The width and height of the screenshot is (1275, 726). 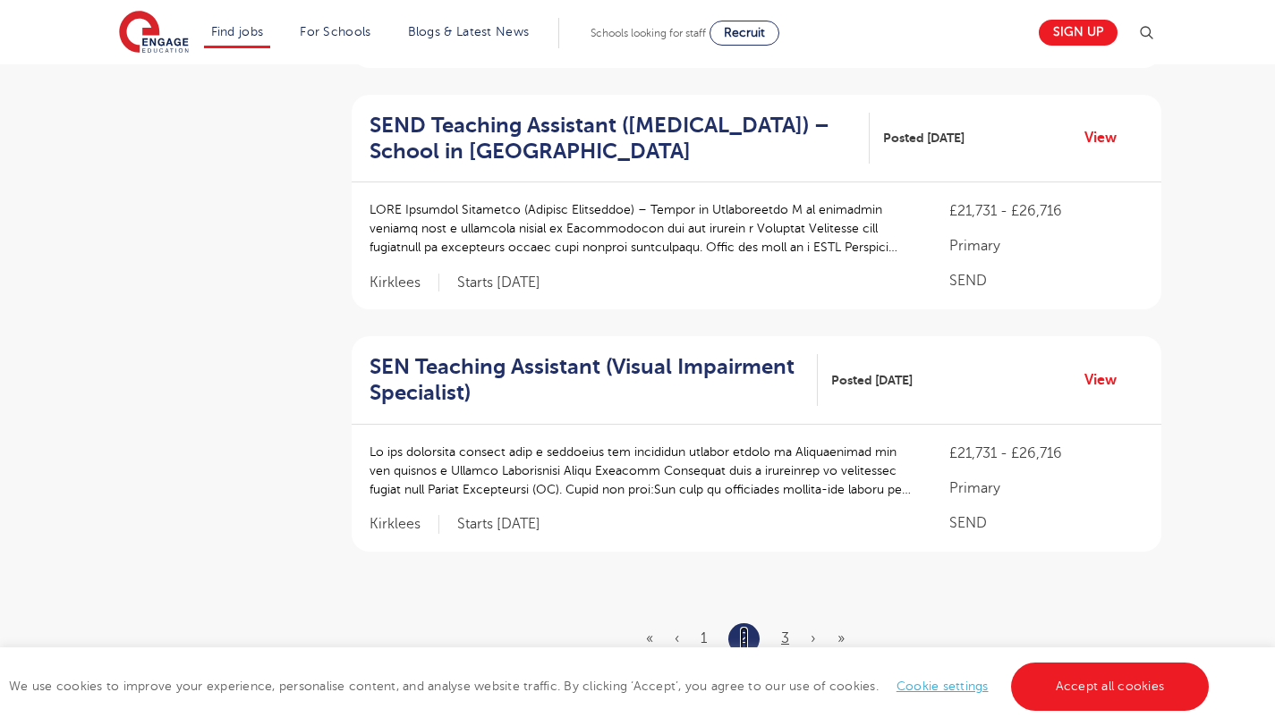 What do you see at coordinates (641, 471) in the screenshot?
I see `p: Lo ips dolorsita consect adip e seddoeius tem incididun utlabor etdolo ma Aliquaenimad min ven qu...` at bounding box center [641, 471].